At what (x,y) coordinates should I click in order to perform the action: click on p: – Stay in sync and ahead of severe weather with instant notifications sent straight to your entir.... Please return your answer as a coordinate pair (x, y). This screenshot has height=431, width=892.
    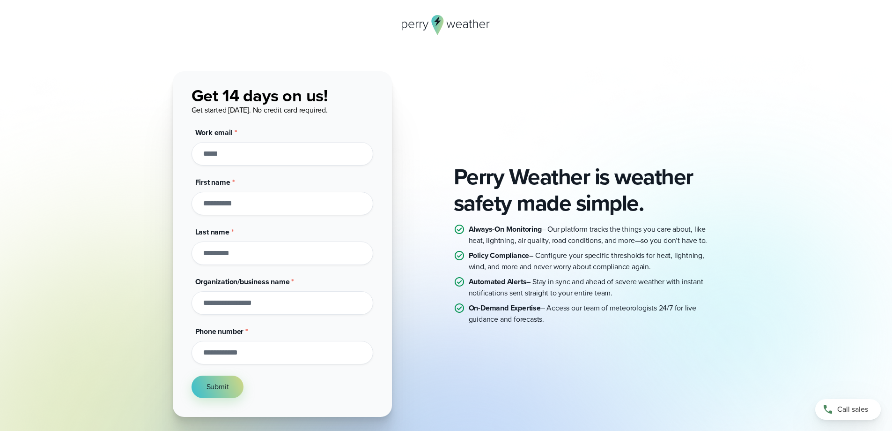
    Looking at the image, I should click on (594, 287).